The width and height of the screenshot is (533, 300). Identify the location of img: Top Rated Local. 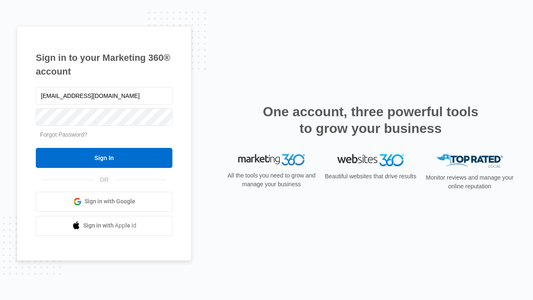
(470, 161).